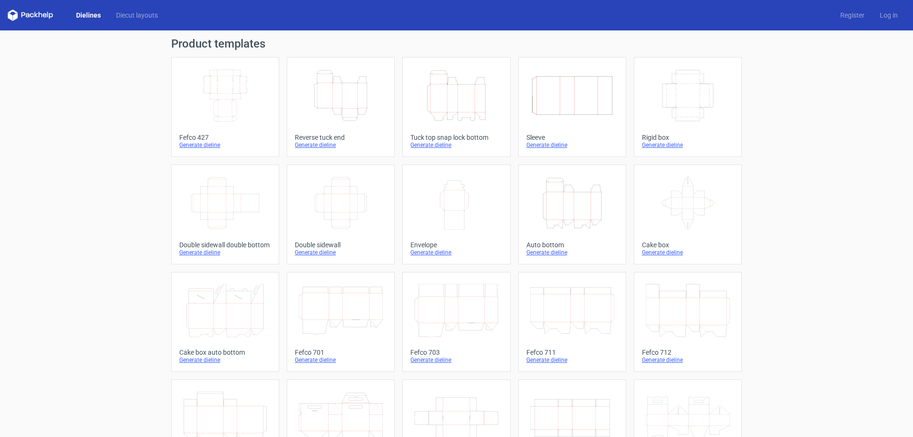 The width and height of the screenshot is (913, 437). I want to click on div: Fefco 703, so click(456, 352).